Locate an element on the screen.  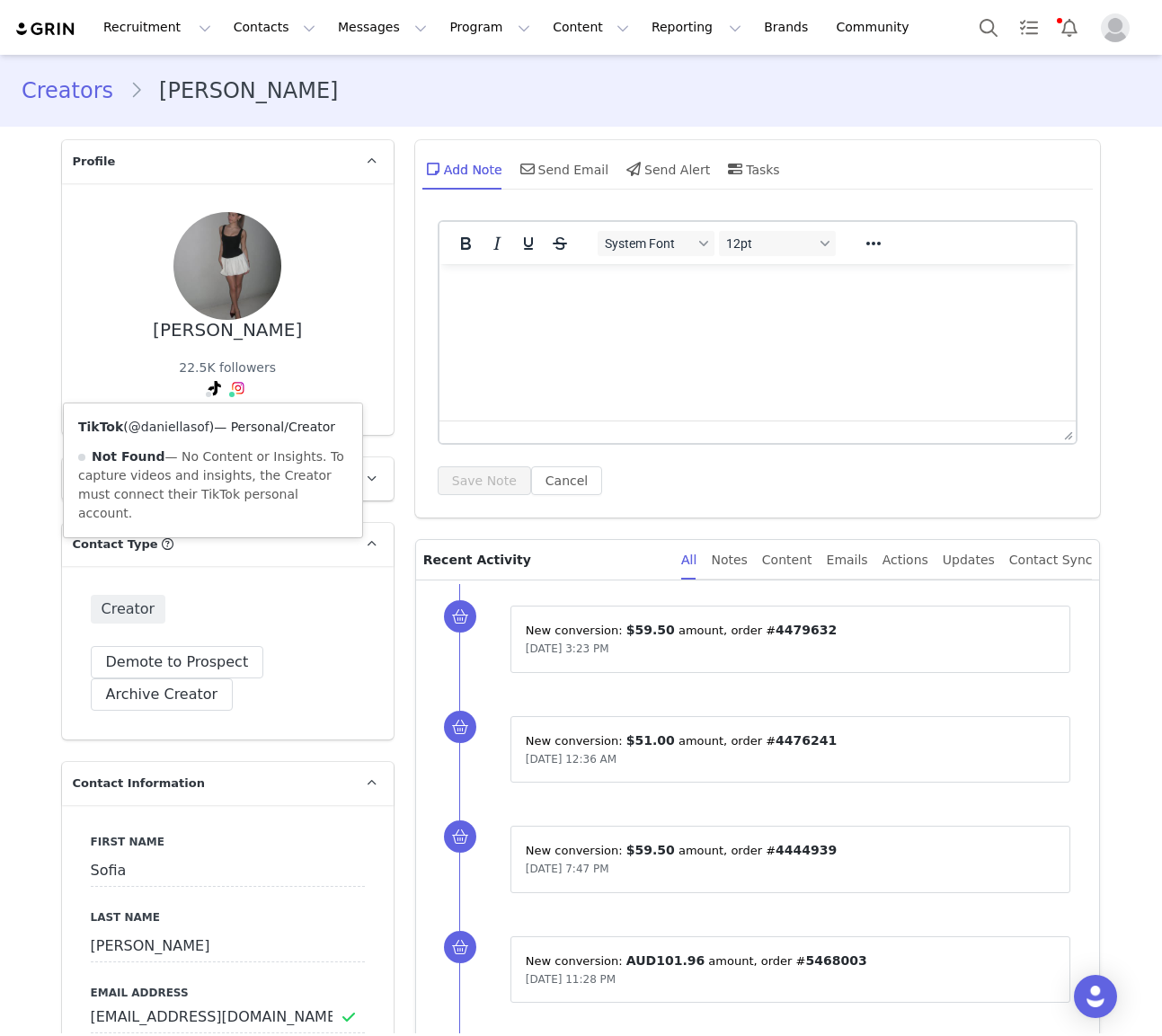
button: Recruitment is located at coordinates (157, 27).